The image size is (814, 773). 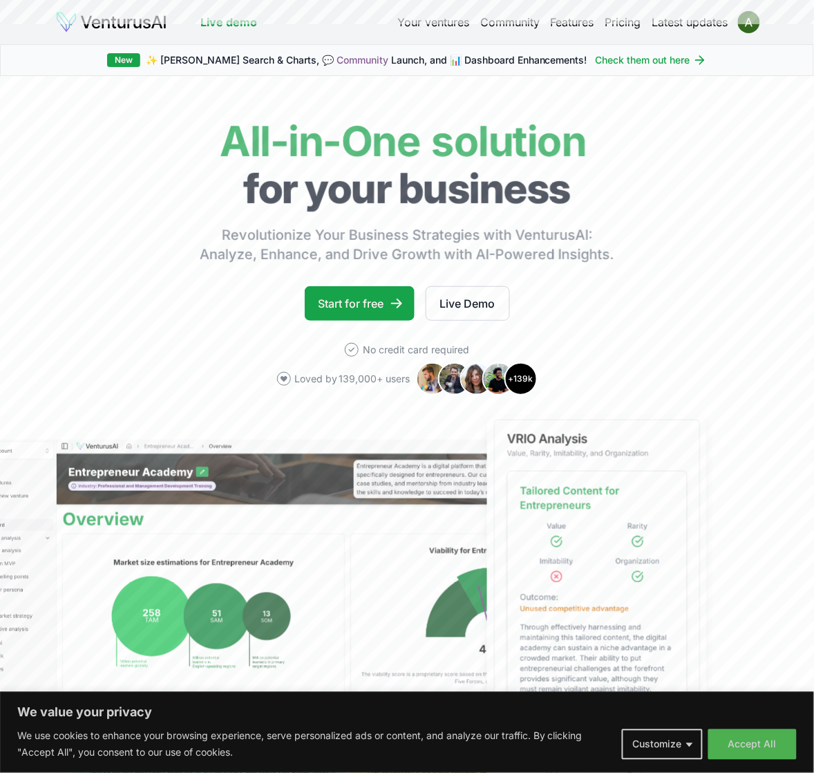 I want to click on img: Avatar 3, so click(x=477, y=379).